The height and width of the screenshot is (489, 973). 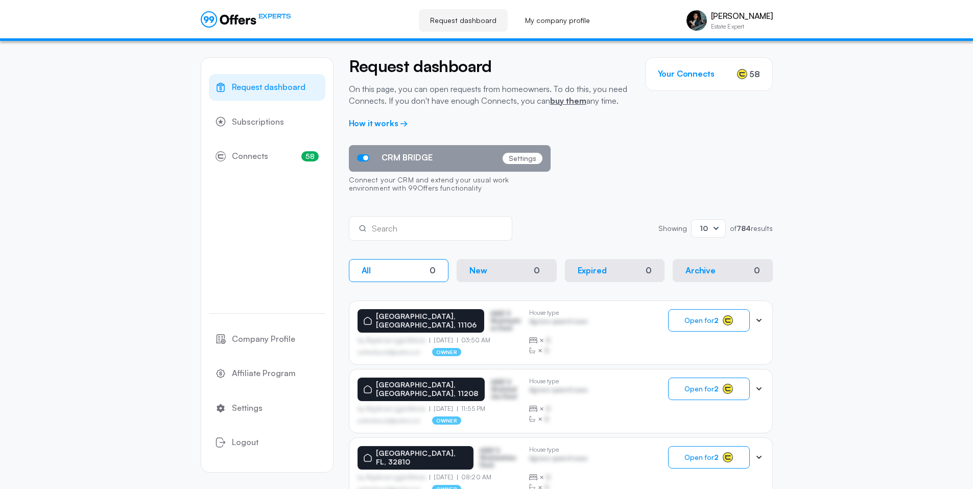 What do you see at coordinates (478, 270) in the screenshot?
I see `p: New` at bounding box center [478, 270].